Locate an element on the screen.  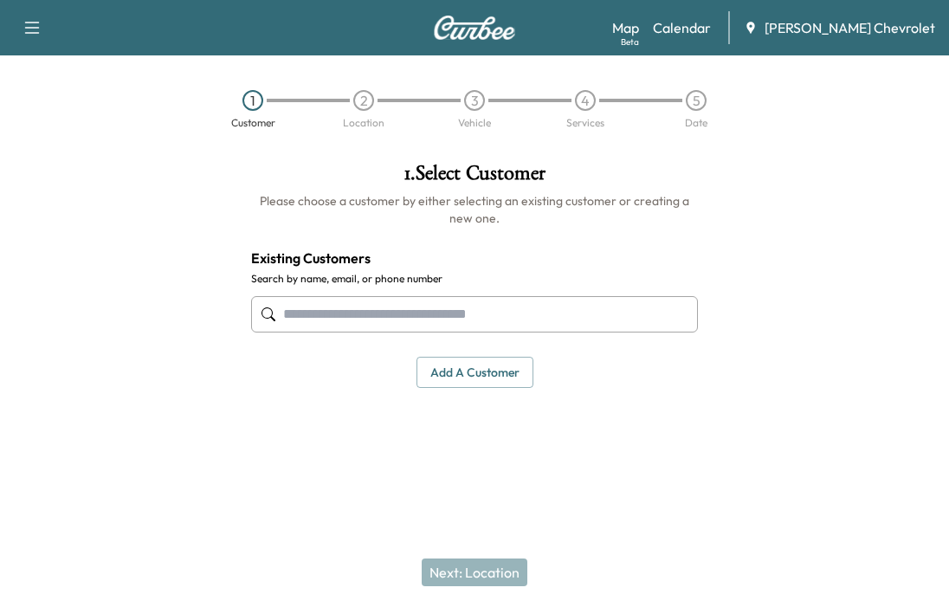
h6: Please choose a customer by either selecting an existing customer or creating a new one. is located at coordinates (474, 209).